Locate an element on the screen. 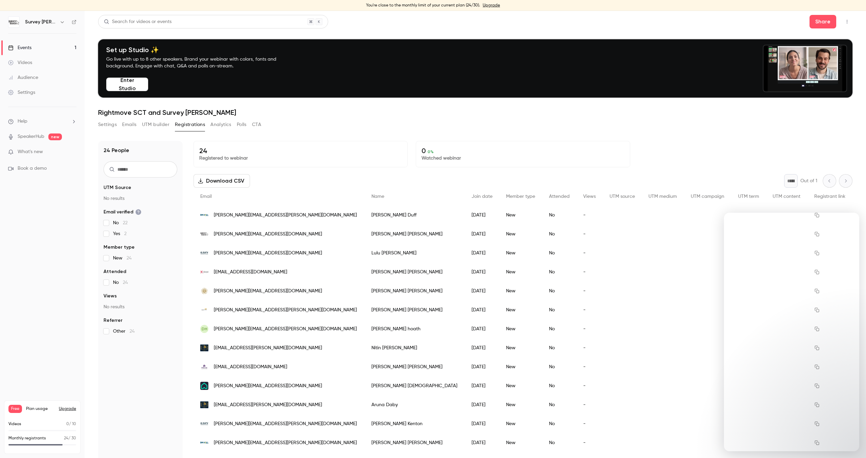 The image size is (866, 458). span: Join date is located at coordinates (482, 196).